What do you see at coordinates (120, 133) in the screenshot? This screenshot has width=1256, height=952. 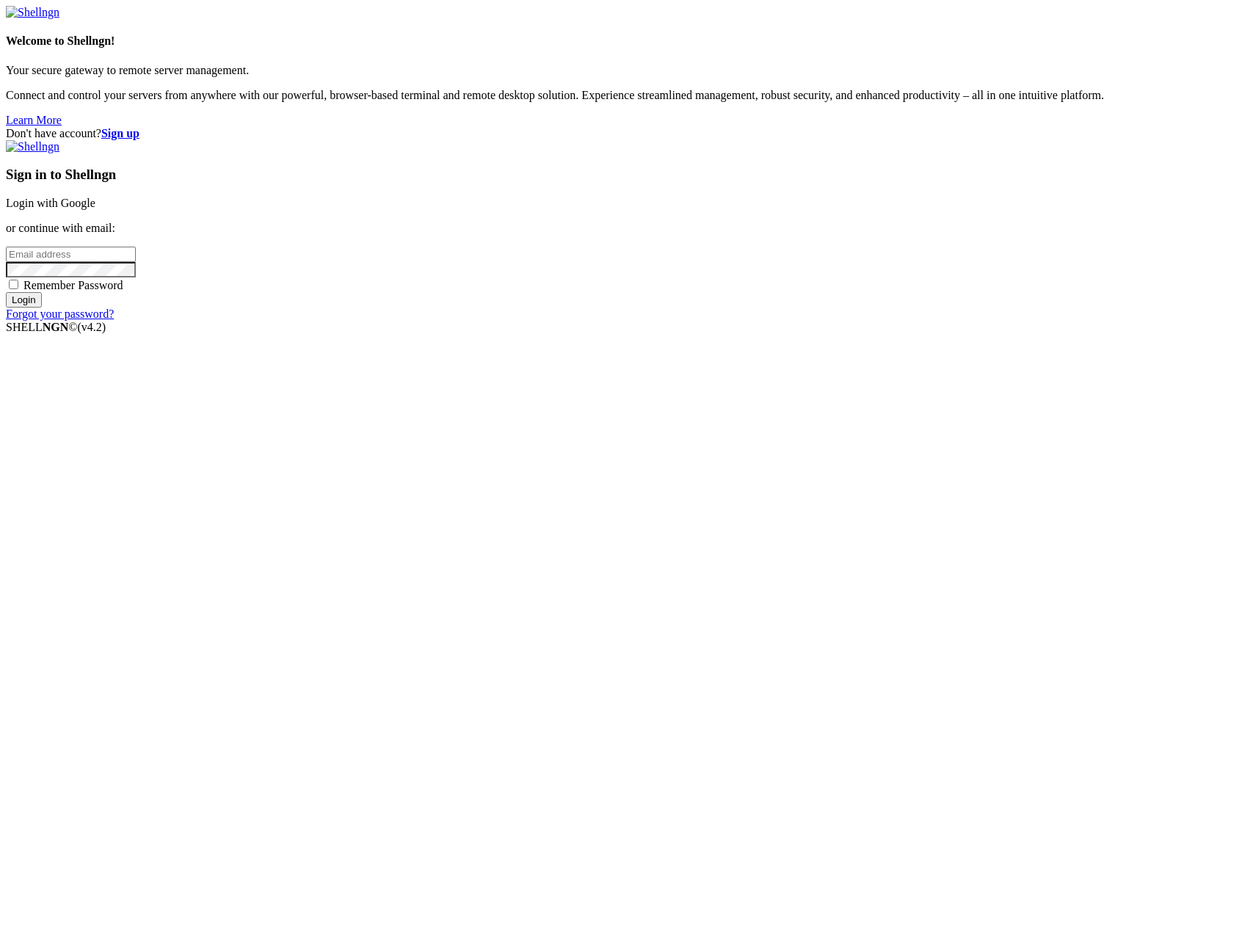 I see `strong: Sign up` at bounding box center [120, 133].